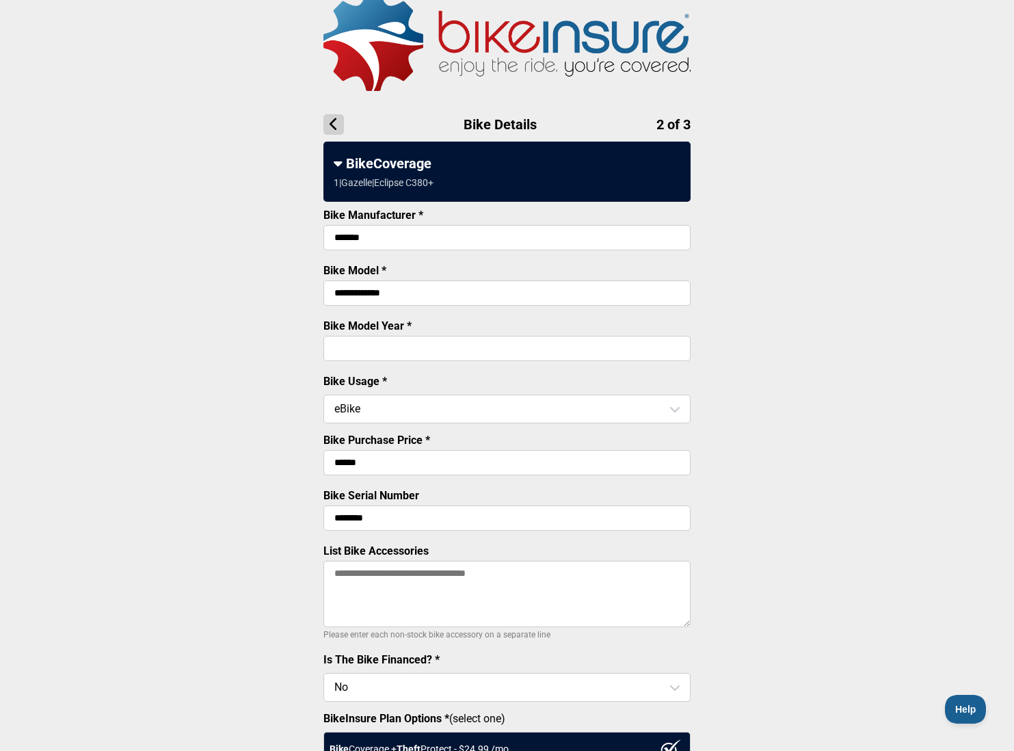 This screenshot has width=1014, height=751. I want to click on label: Bike Usage *, so click(355, 381).